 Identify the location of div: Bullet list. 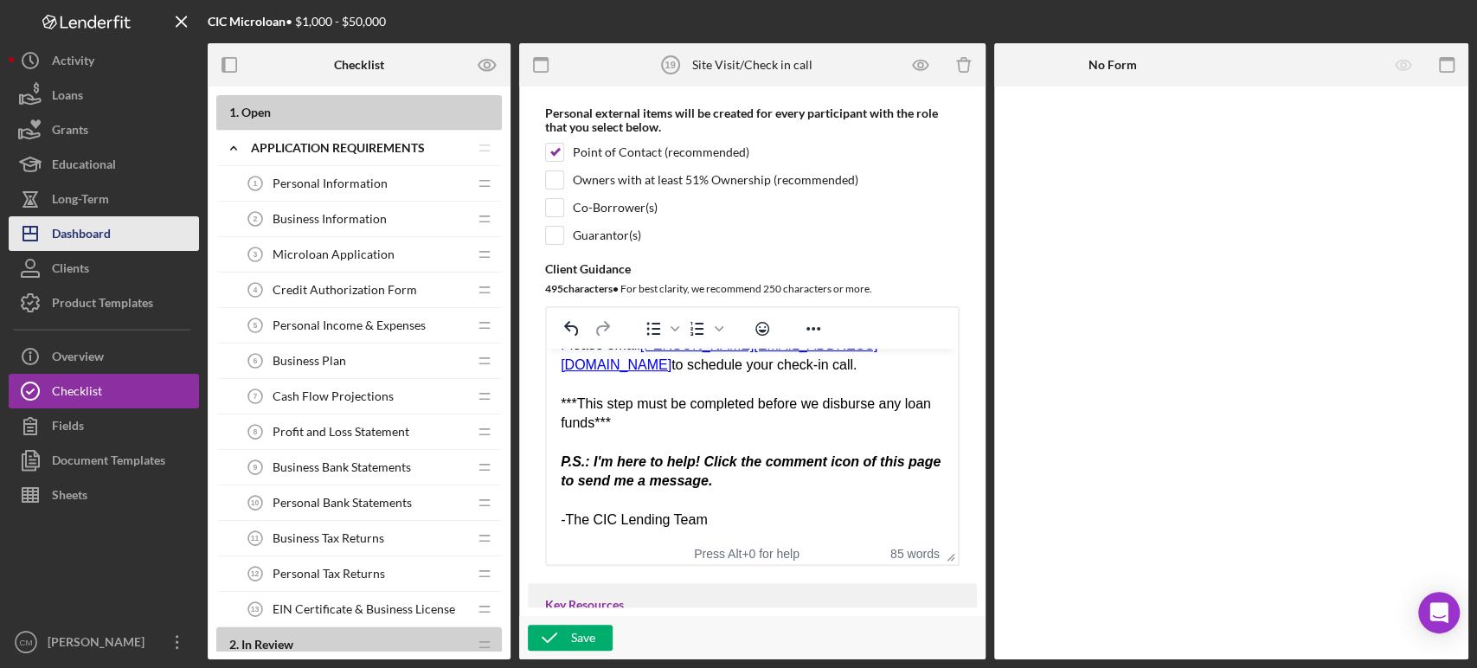
(660, 329).